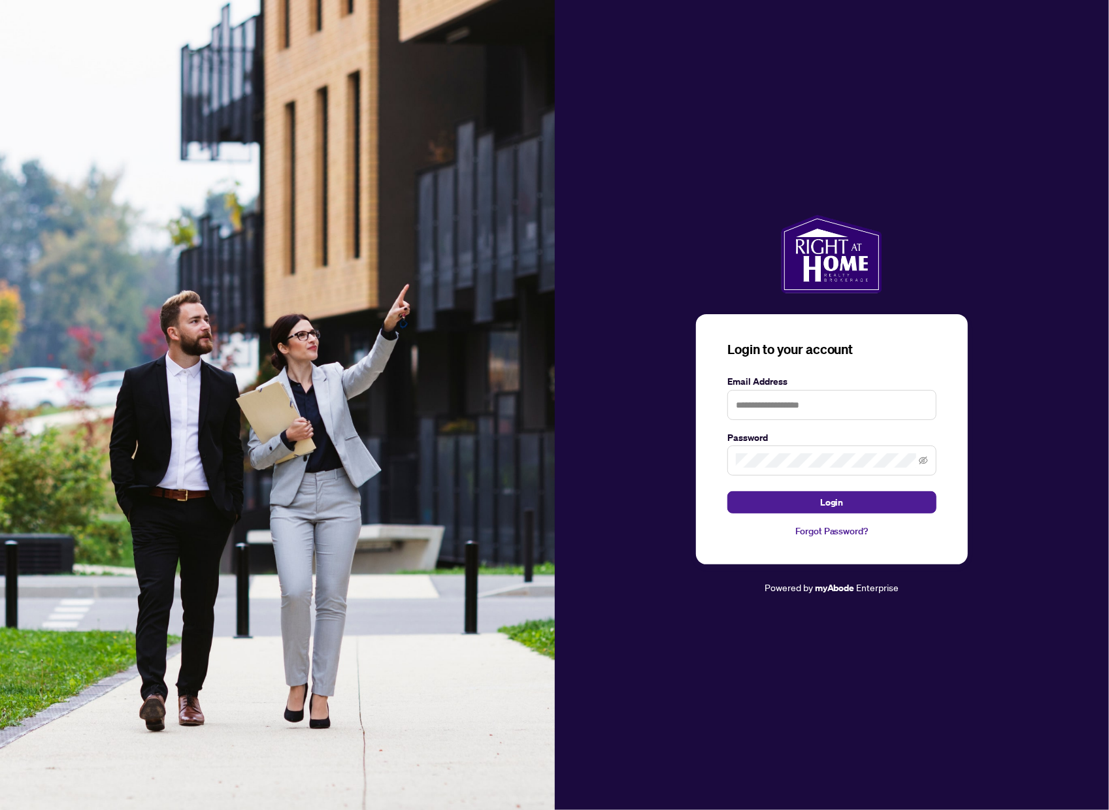 The image size is (1109, 810). What do you see at coordinates (834, 588) in the screenshot?
I see `a: myAbode` at bounding box center [834, 588].